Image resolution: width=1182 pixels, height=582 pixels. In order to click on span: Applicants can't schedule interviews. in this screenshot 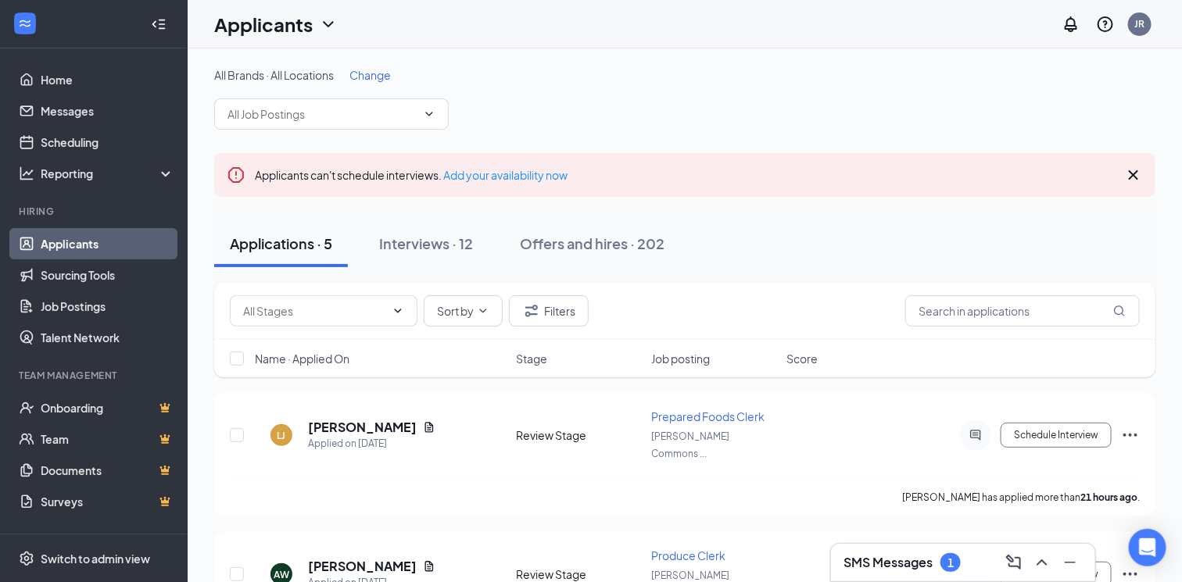, I will do `click(411, 175)`.